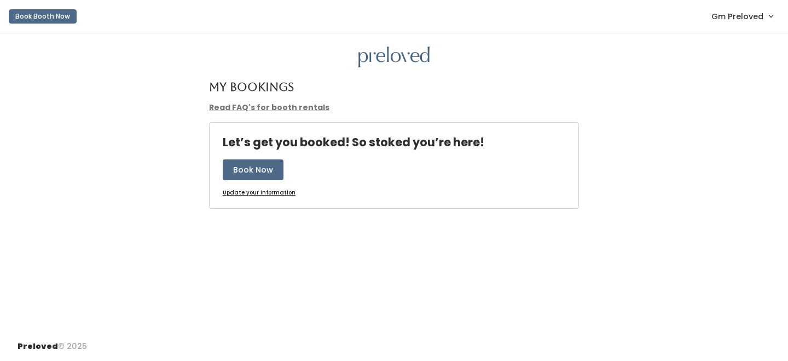  Describe the element at coordinates (737, 16) in the screenshot. I see `span: Gm Preloved` at that location.